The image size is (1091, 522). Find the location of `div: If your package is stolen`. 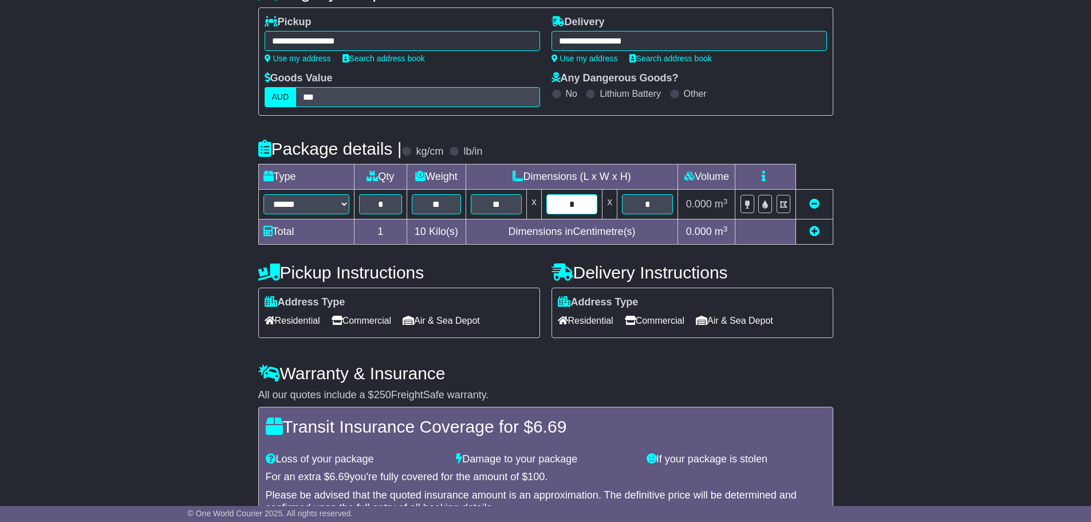

div: If your package is stolen is located at coordinates (736, 459).